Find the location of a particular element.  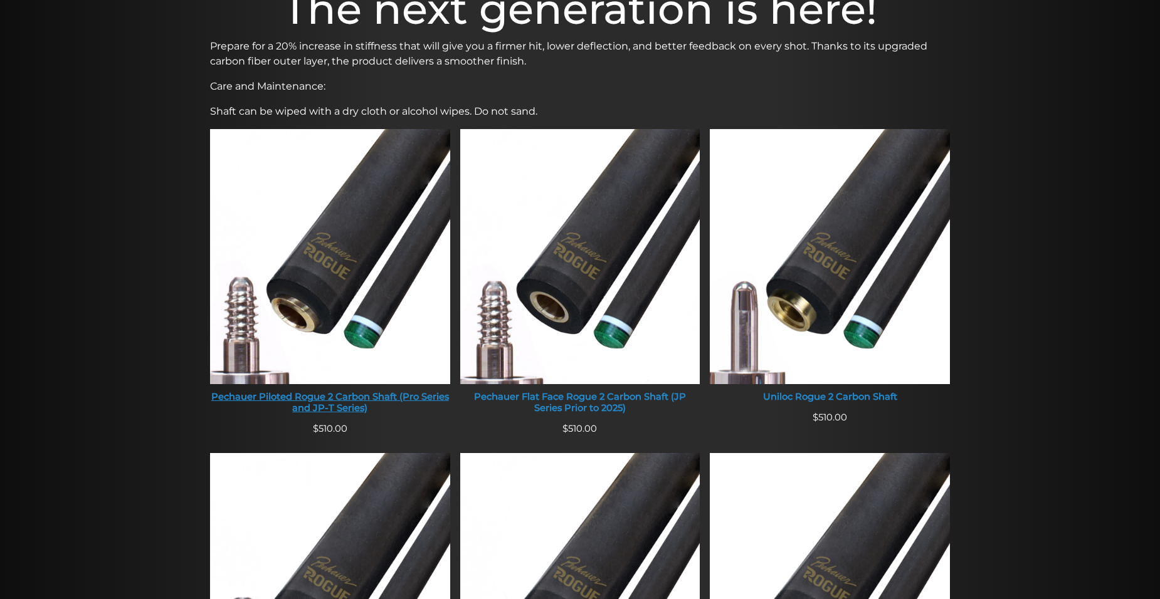

div: Pechauer Piloted Rogue 2 Carbon Shaft (Pro Series and JP-T Series) is located at coordinates (330, 402).